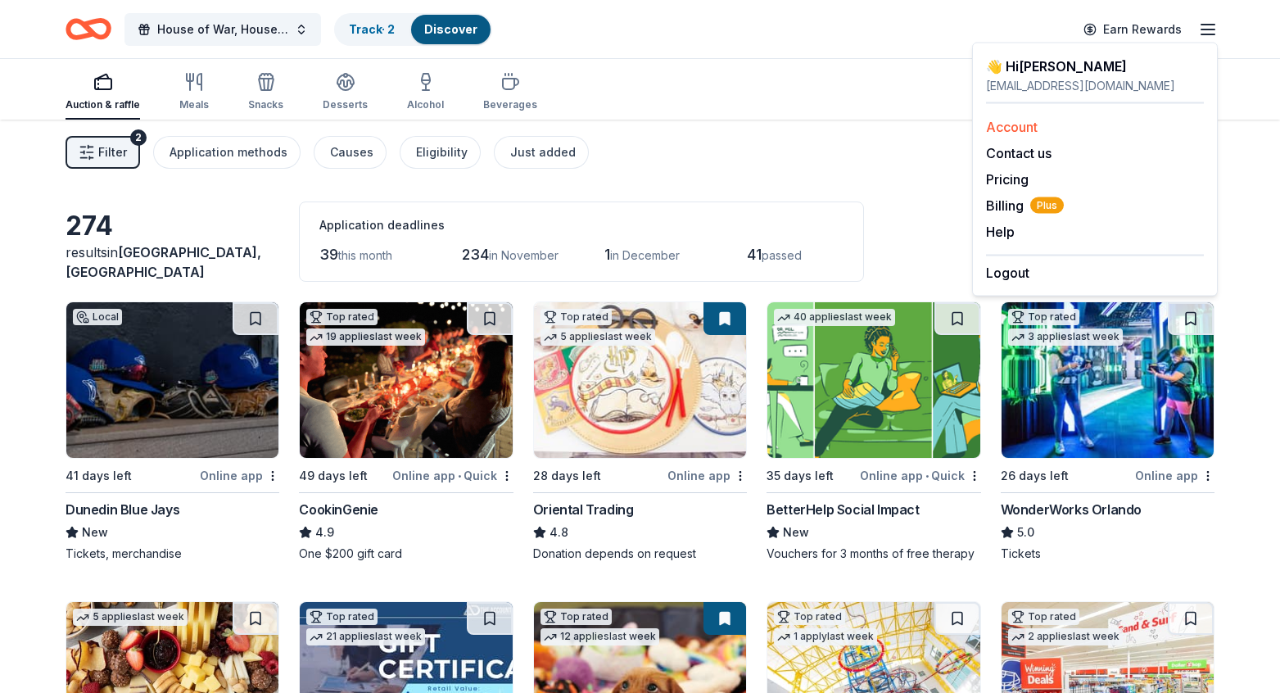 Image resolution: width=1280 pixels, height=693 pixels. Describe the element at coordinates (1012, 127) in the screenshot. I see `a: Account` at that location.